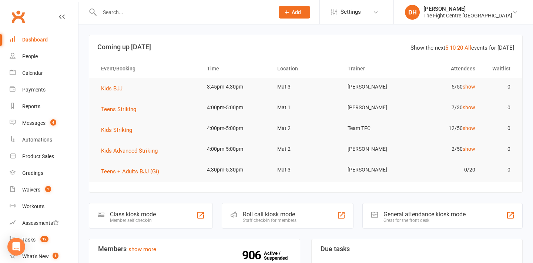  I want to click on div: Assessments, so click(40, 223).